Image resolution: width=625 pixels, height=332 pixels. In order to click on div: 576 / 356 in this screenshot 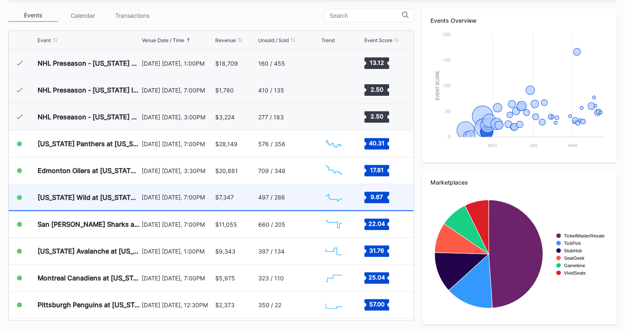, I will do `click(272, 144)`.